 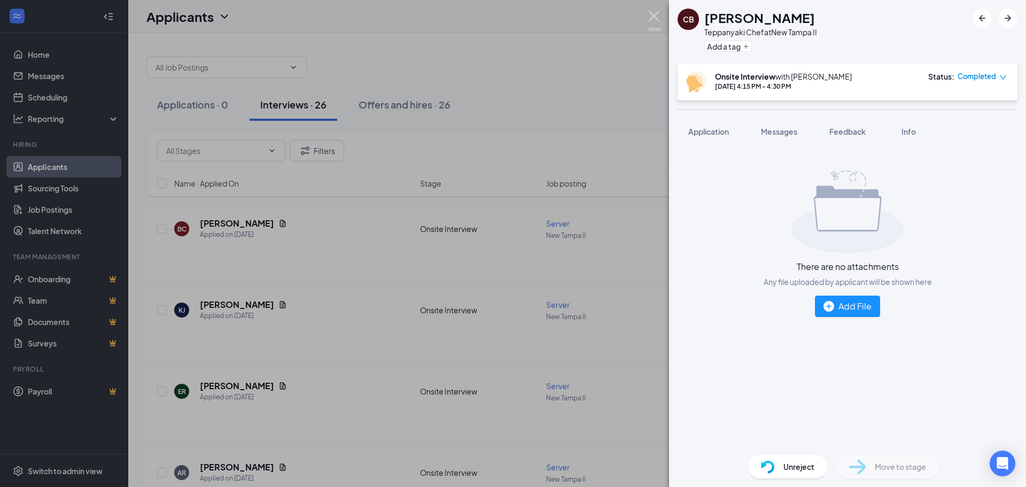 What do you see at coordinates (941, 76) in the screenshot?
I see `div: Status :` at bounding box center [941, 76].